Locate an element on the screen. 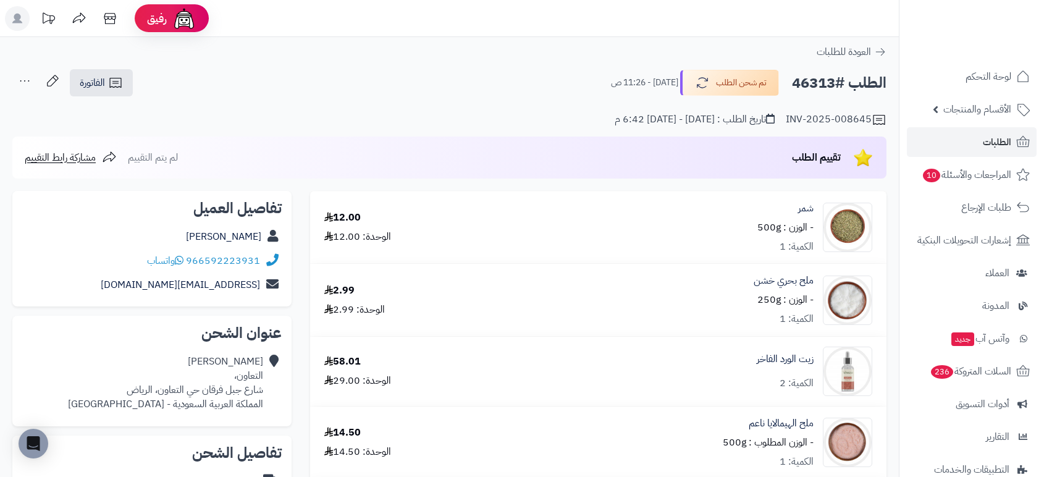 The image size is (1044, 477). small: - الوزن : 500g is located at coordinates (785, 227).